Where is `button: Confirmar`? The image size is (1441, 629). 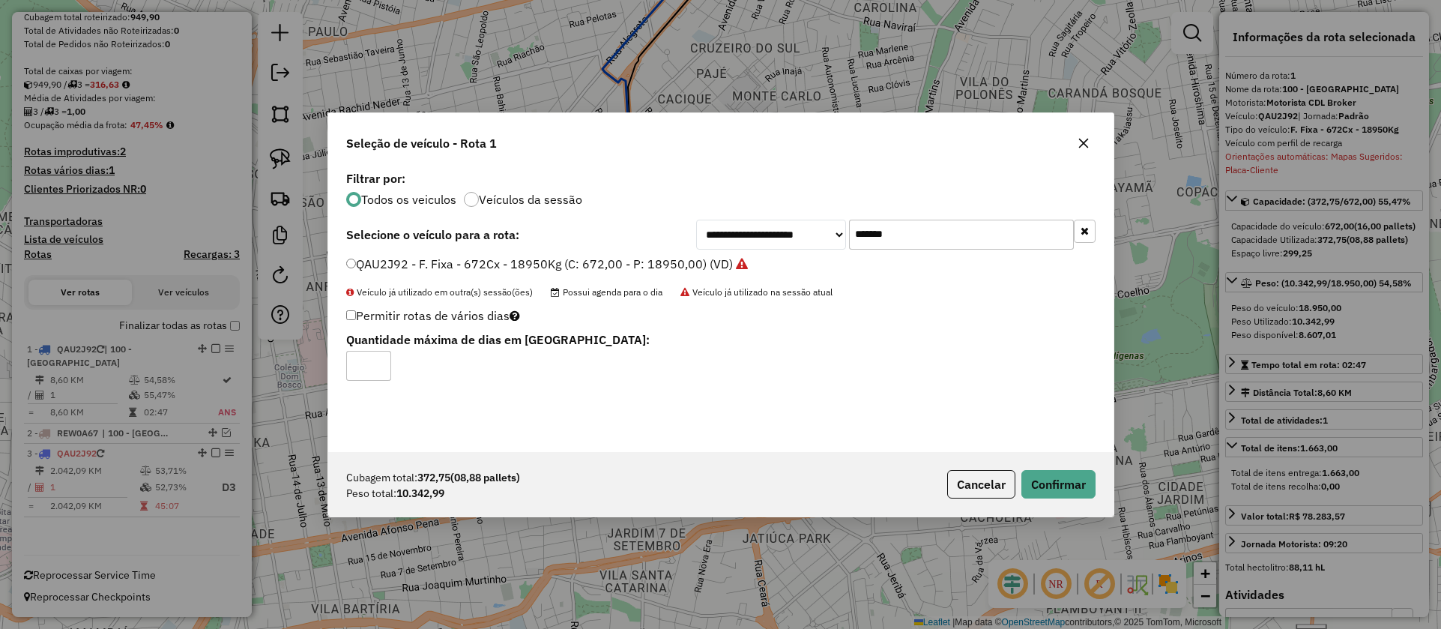
button: Confirmar is located at coordinates (1058, 484).